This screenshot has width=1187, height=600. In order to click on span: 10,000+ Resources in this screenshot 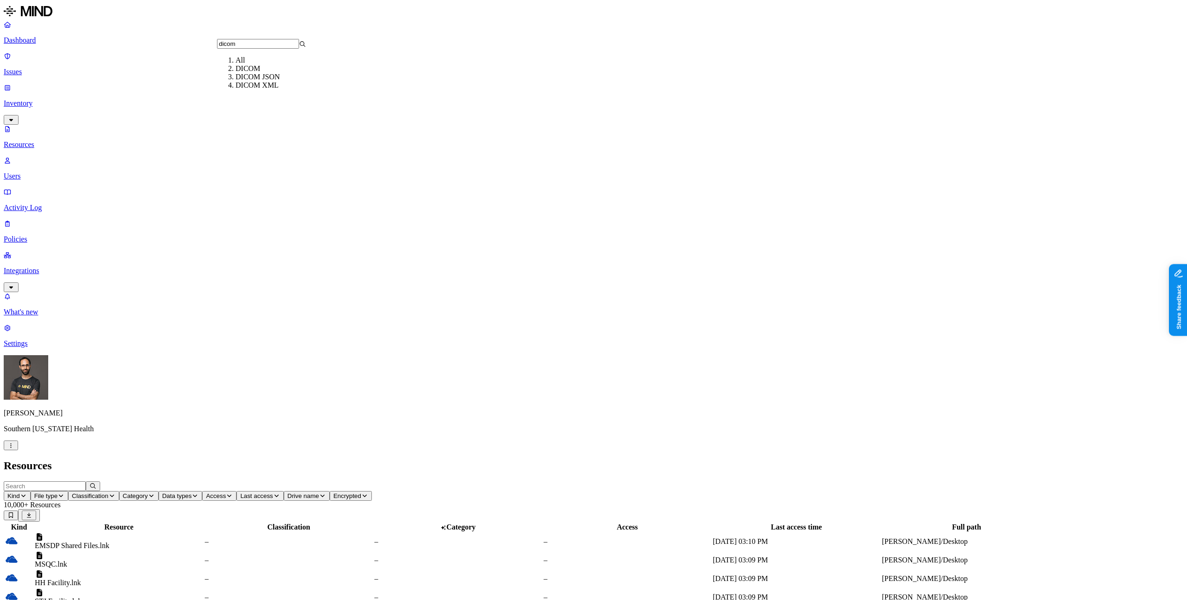, I will do `click(32, 505)`.